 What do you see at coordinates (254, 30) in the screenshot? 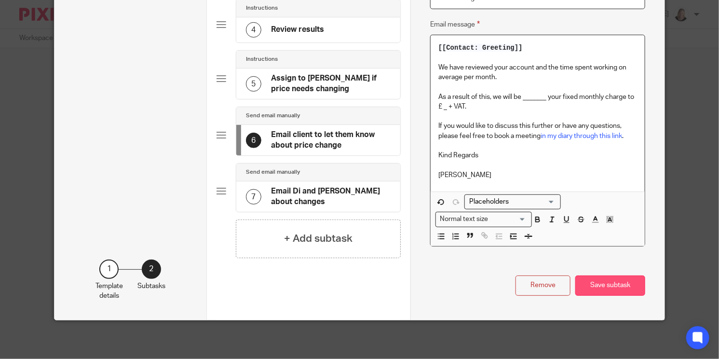
I see `div: 4` at bounding box center [254, 30].